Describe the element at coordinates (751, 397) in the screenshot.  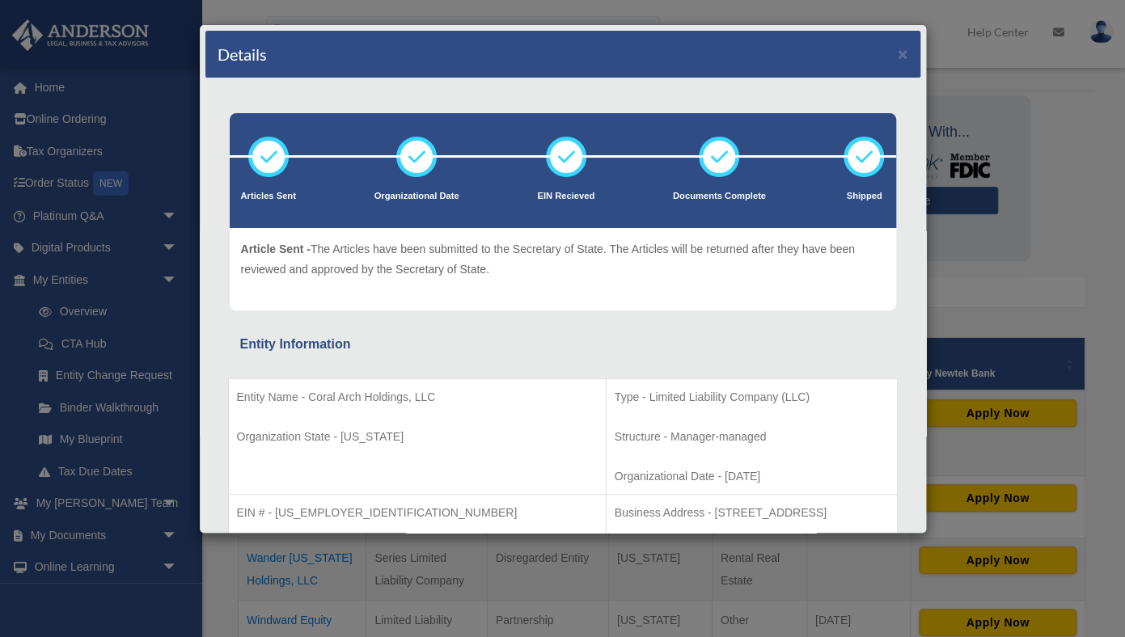
I see `p: Type - Limited Liability Company (LLC)` at that location.